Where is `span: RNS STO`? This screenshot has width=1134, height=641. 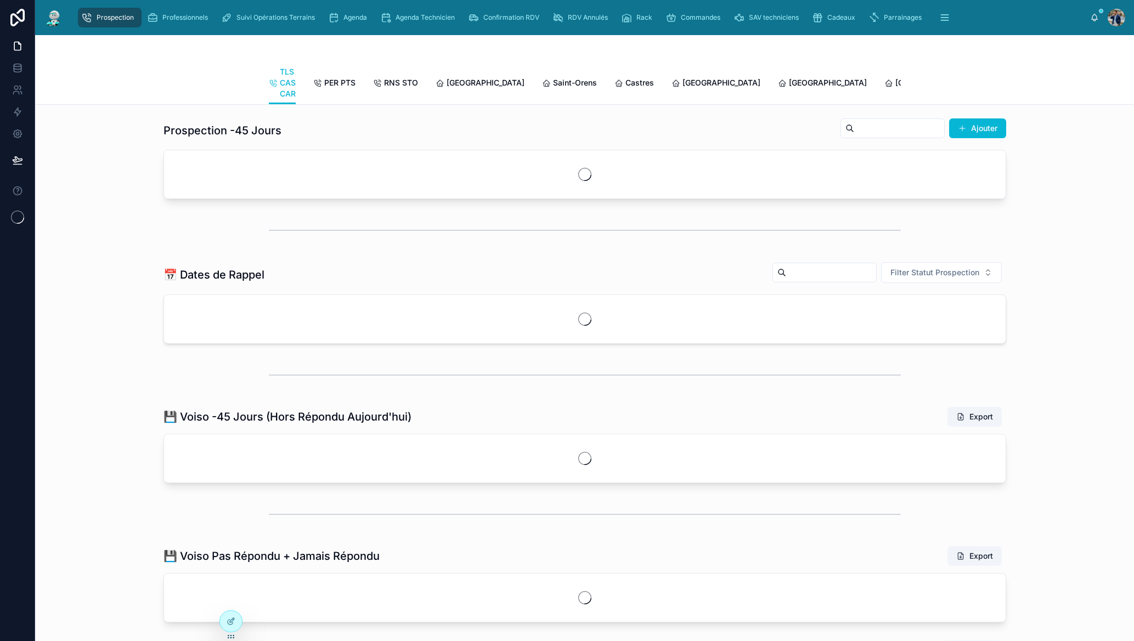 span: RNS STO is located at coordinates (401, 83).